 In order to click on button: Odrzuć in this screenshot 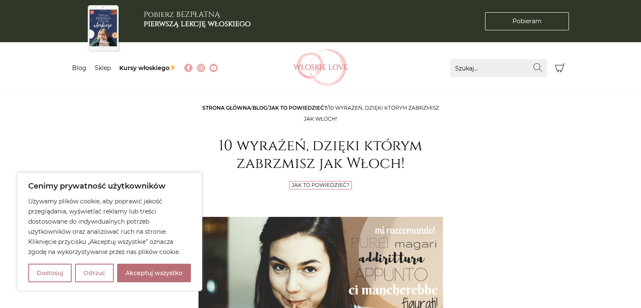, I will do `click(94, 273)`.